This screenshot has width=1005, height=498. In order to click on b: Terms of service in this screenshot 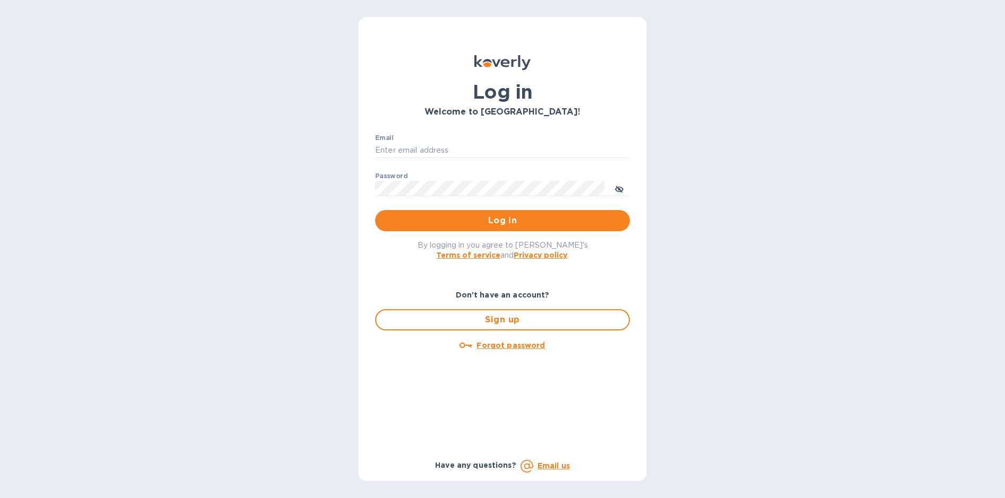, I will do `click(468, 255)`.